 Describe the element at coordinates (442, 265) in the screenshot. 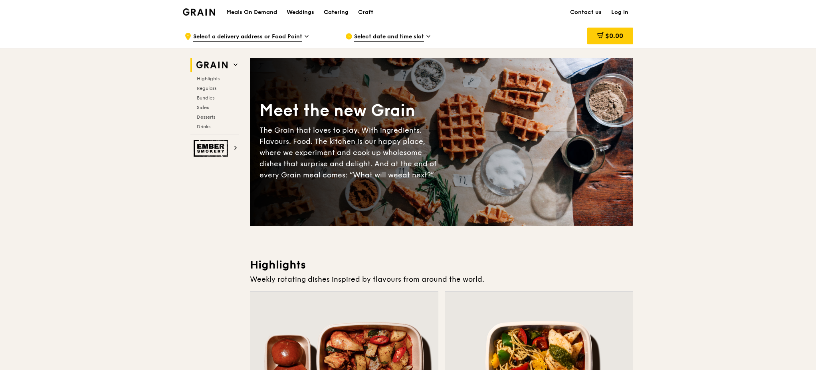

I see `h3: Highlights` at that location.